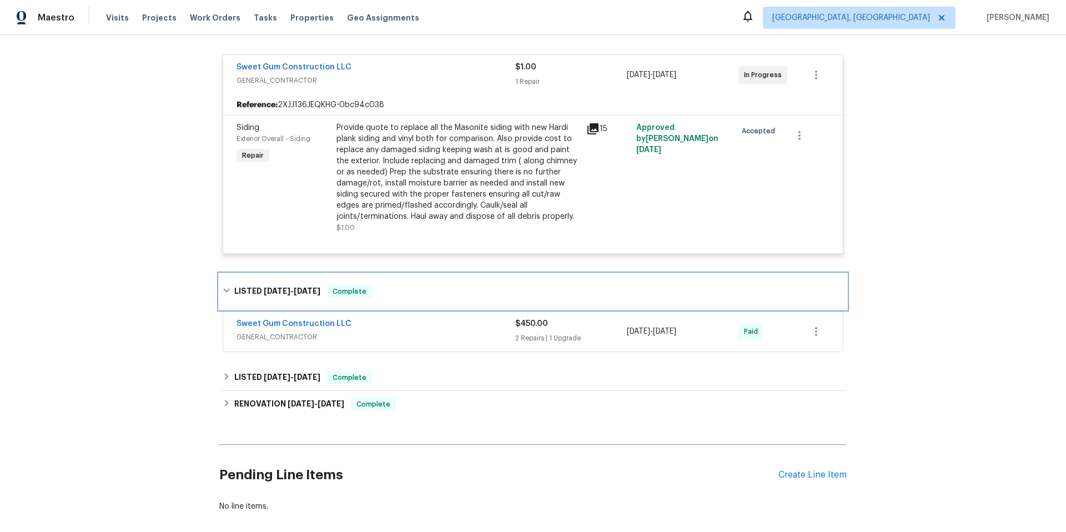  I want to click on h2: Pending Line Items, so click(499, 475).